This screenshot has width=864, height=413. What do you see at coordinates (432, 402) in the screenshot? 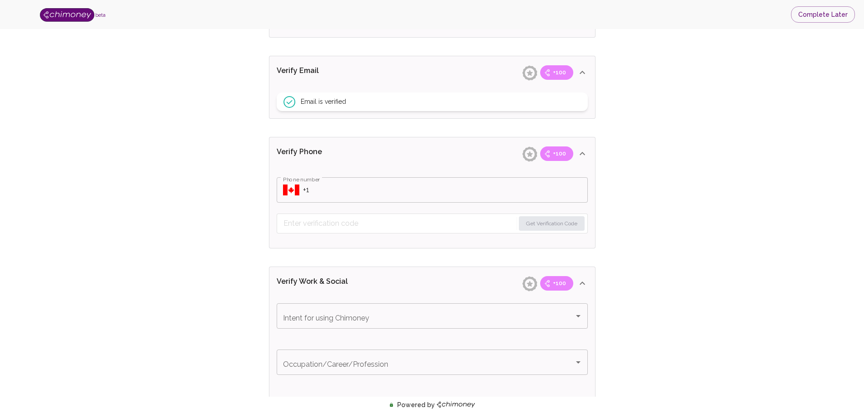
I see `p: Social Media Accounts` at bounding box center [432, 402].